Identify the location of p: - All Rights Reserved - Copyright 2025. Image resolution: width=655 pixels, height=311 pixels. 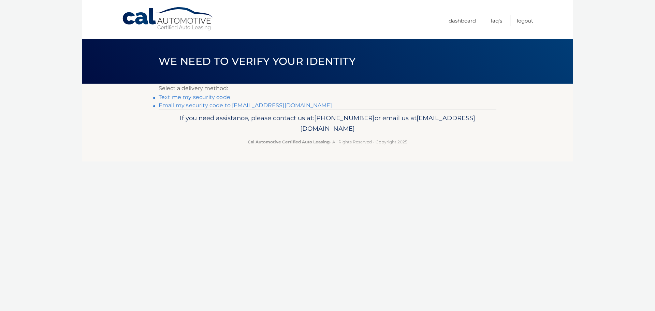
(327, 141).